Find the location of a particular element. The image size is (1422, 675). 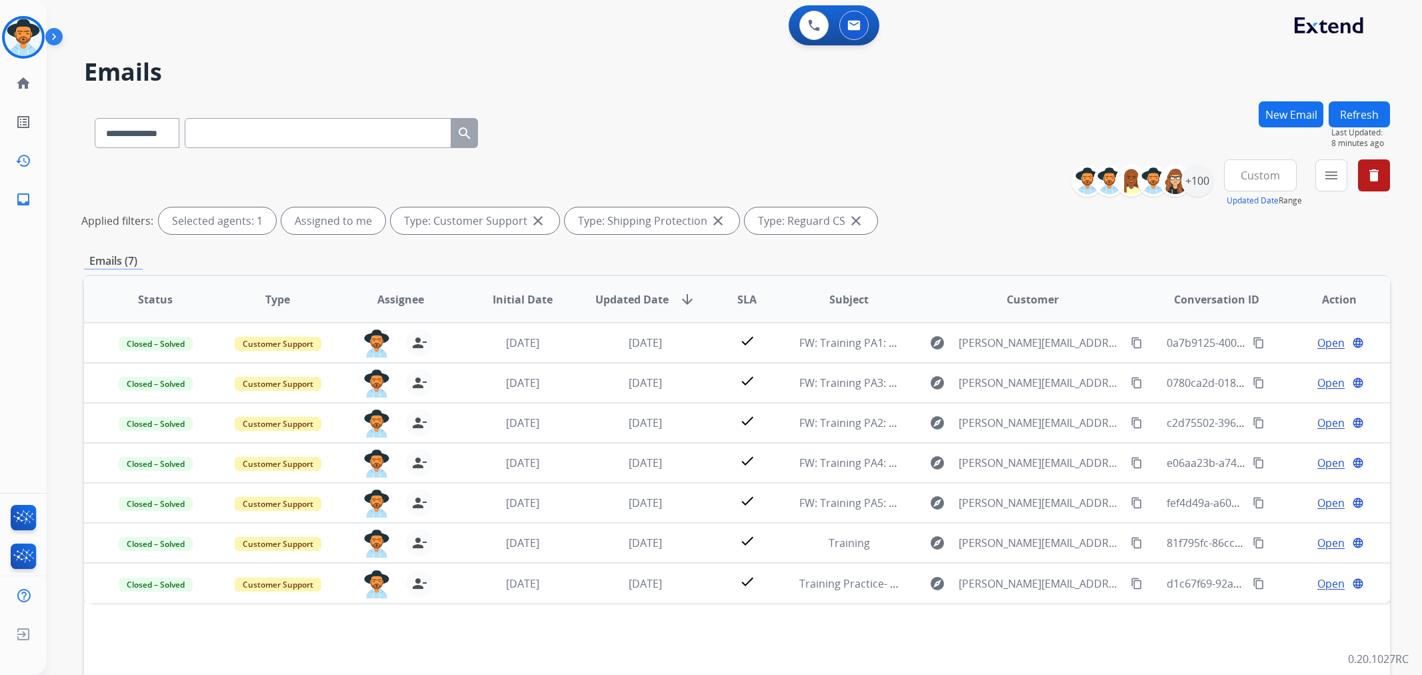

p: Applied filters: is located at coordinates (117, 221).